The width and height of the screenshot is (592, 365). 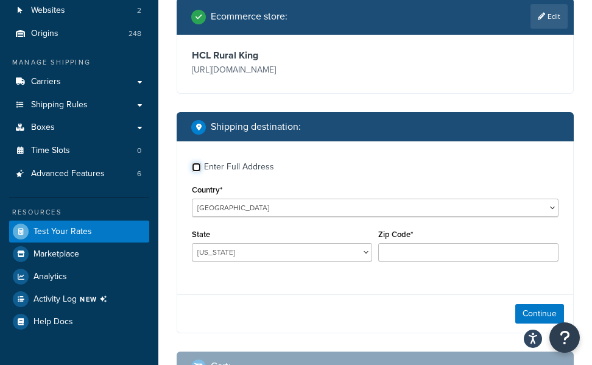 I want to click on a: Advanced Features6, so click(x=79, y=173).